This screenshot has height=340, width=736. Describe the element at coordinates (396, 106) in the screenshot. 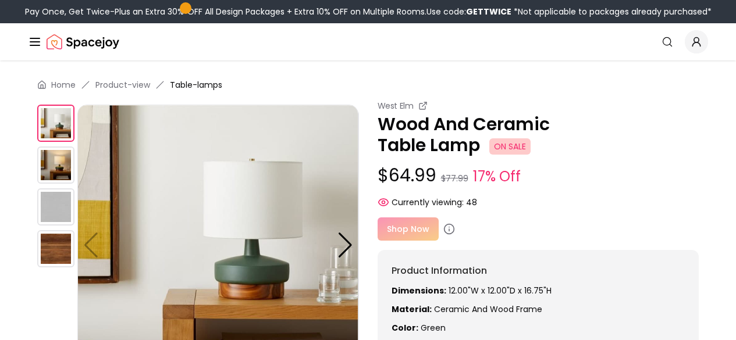

I see `small: West Elm` at that location.